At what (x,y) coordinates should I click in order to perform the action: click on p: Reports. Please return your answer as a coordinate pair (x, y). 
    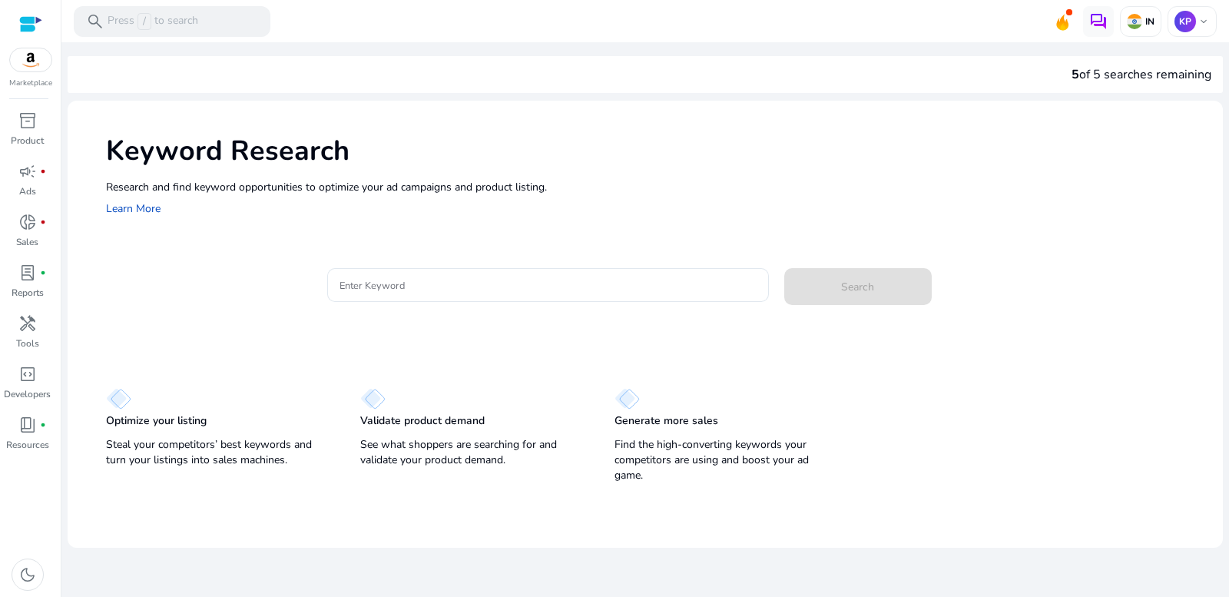
    Looking at the image, I should click on (28, 293).